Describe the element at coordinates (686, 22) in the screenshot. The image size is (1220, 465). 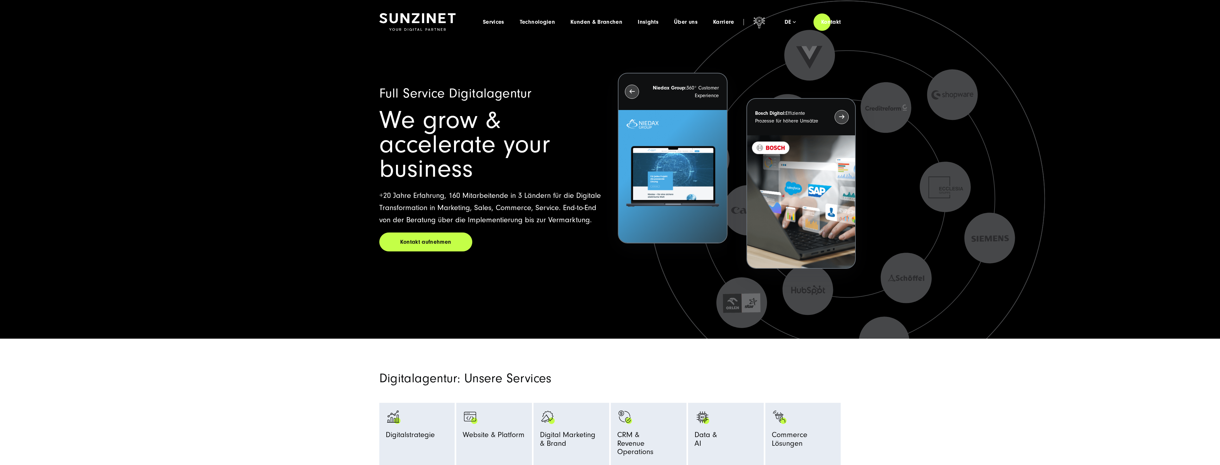
I see `span: Über uns` at that location.